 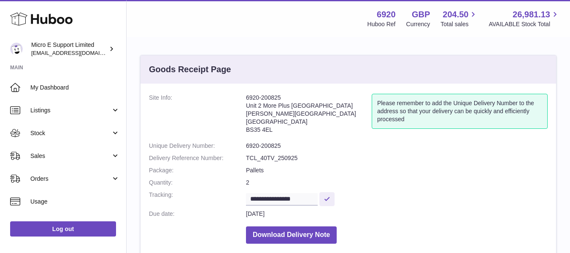 What do you see at coordinates (459, 24) in the screenshot?
I see `span: Total sales` at bounding box center [459, 24].